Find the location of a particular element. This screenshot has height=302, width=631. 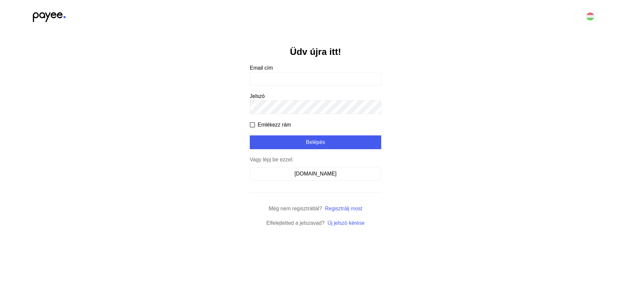

img: black-payee-blue-dot.svg is located at coordinates (49, 15).